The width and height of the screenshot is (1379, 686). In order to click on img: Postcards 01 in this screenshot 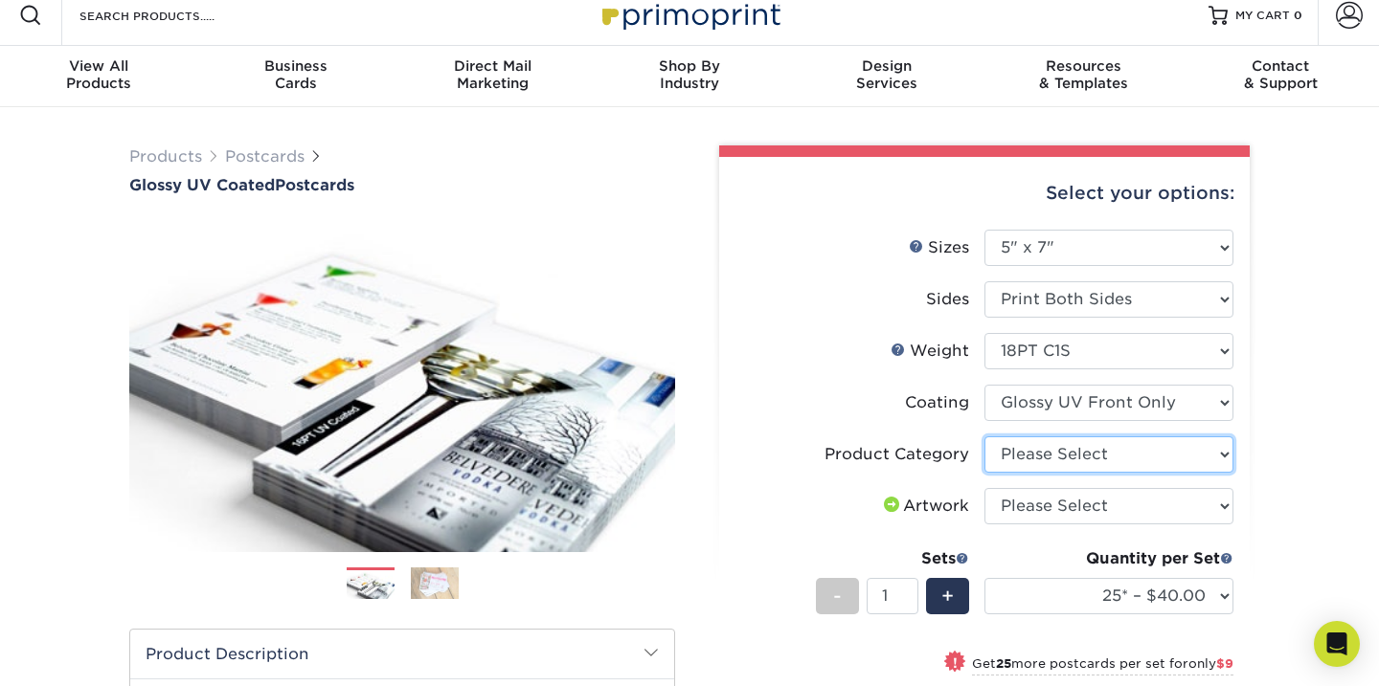, I will do `click(370, 585)`.